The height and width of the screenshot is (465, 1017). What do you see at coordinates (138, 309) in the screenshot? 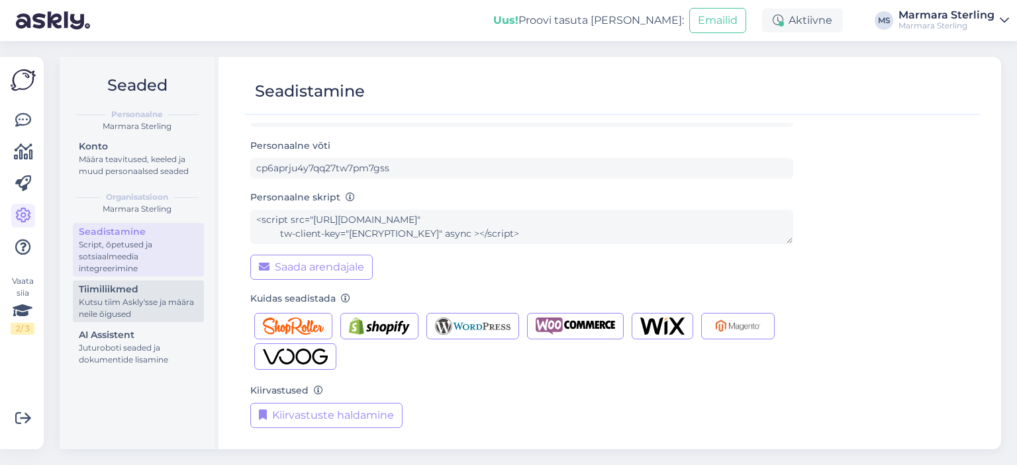
I see `div: Kutsu tiim Askly'sse ja määra neile õigused` at bounding box center [138, 309].